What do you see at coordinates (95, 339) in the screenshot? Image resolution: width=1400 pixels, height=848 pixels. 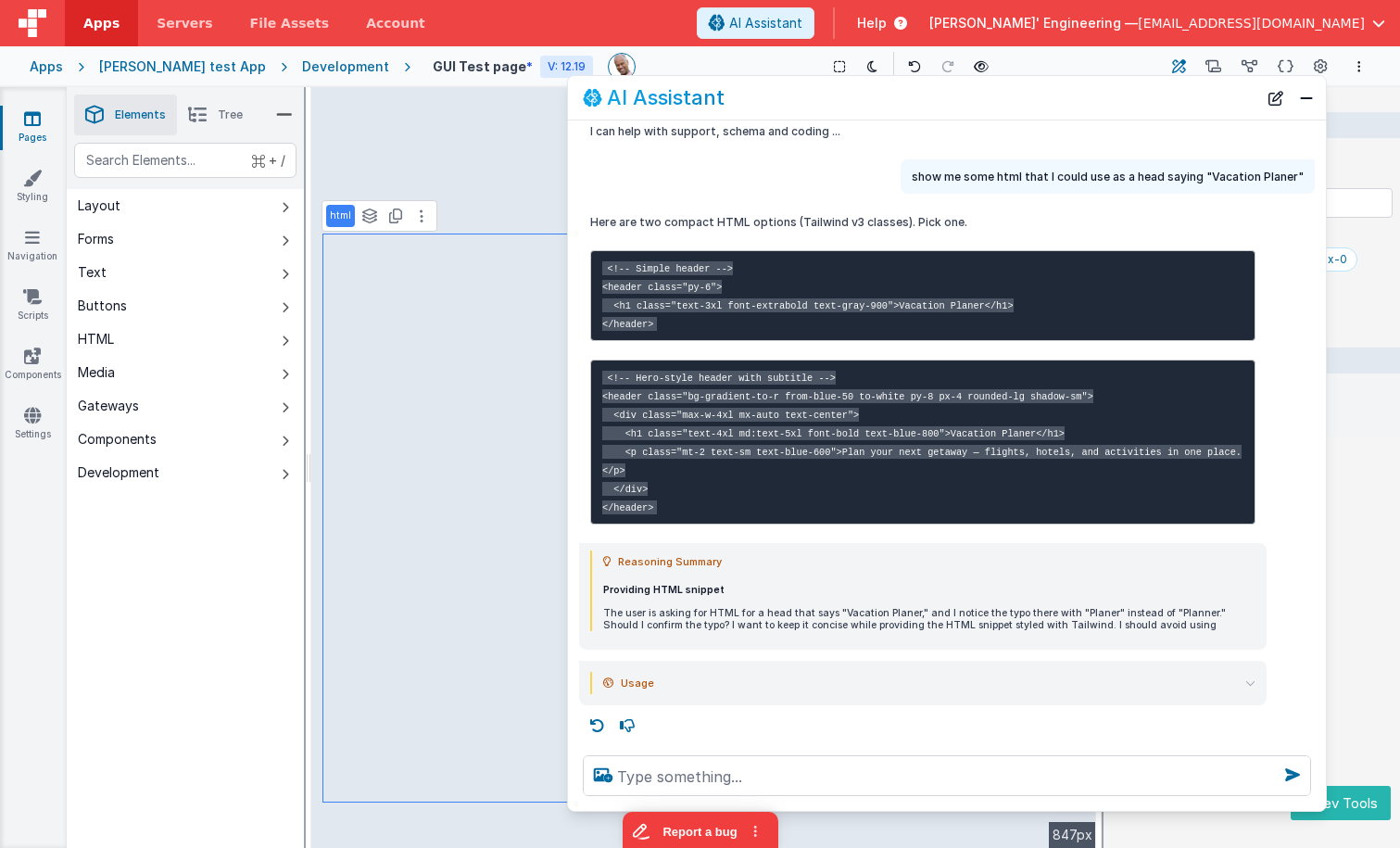 I see `div: HTML` at bounding box center [95, 339].